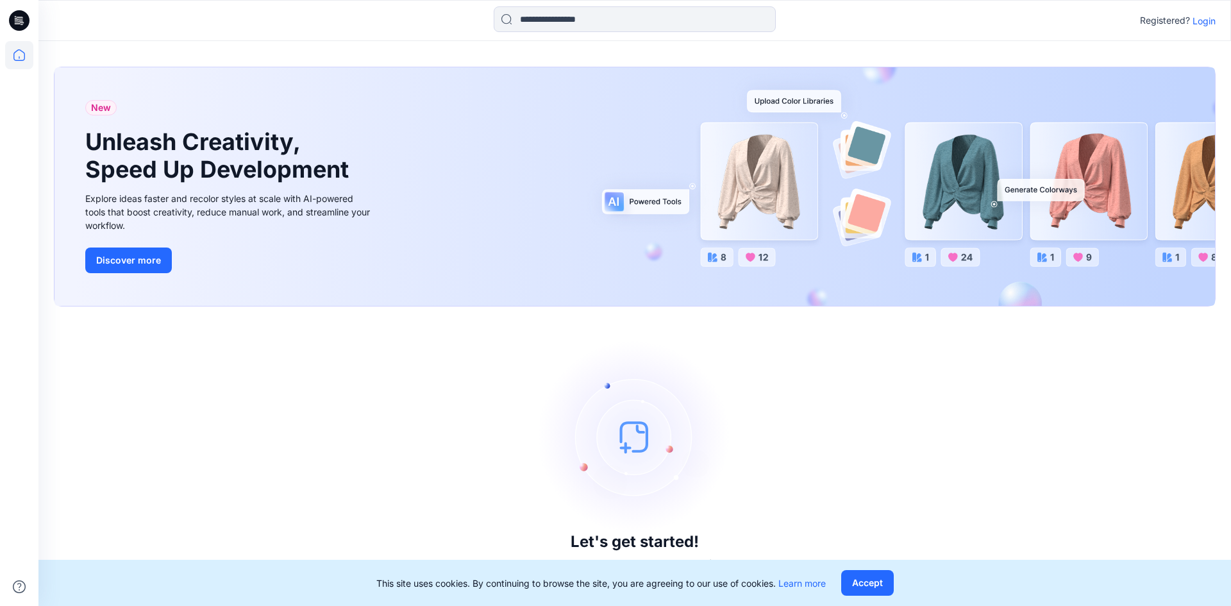 This screenshot has width=1231, height=606. I want to click on p: This site uses cookies. By continuing to browse the site, you are agreeing to our use of cookies., so click(601, 583).